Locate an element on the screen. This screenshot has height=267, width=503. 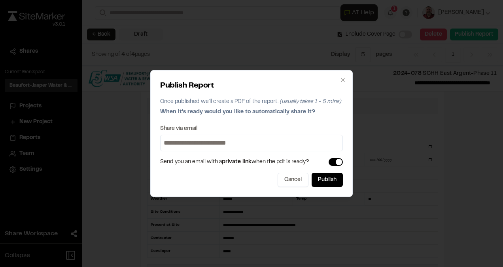
button: Cancel is located at coordinates (293, 180).